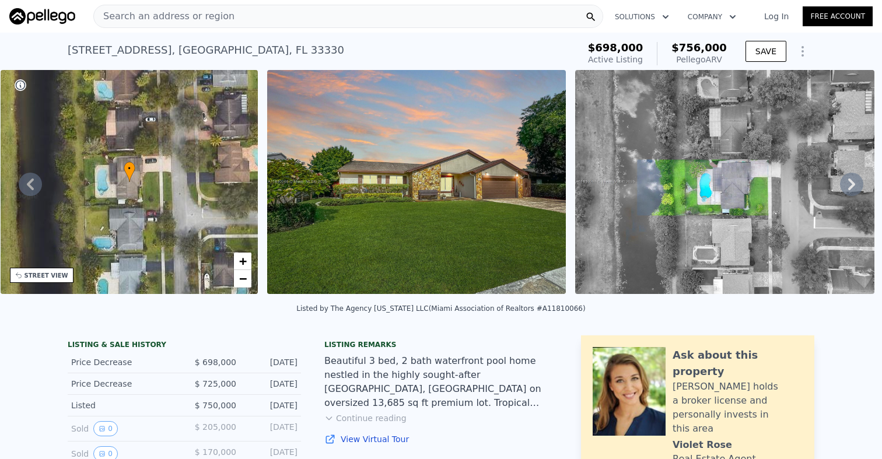 The image size is (882, 459). What do you see at coordinates (616, 47) in the screenshot?
I see `span: $698,000` at bounding box center [616, 47].